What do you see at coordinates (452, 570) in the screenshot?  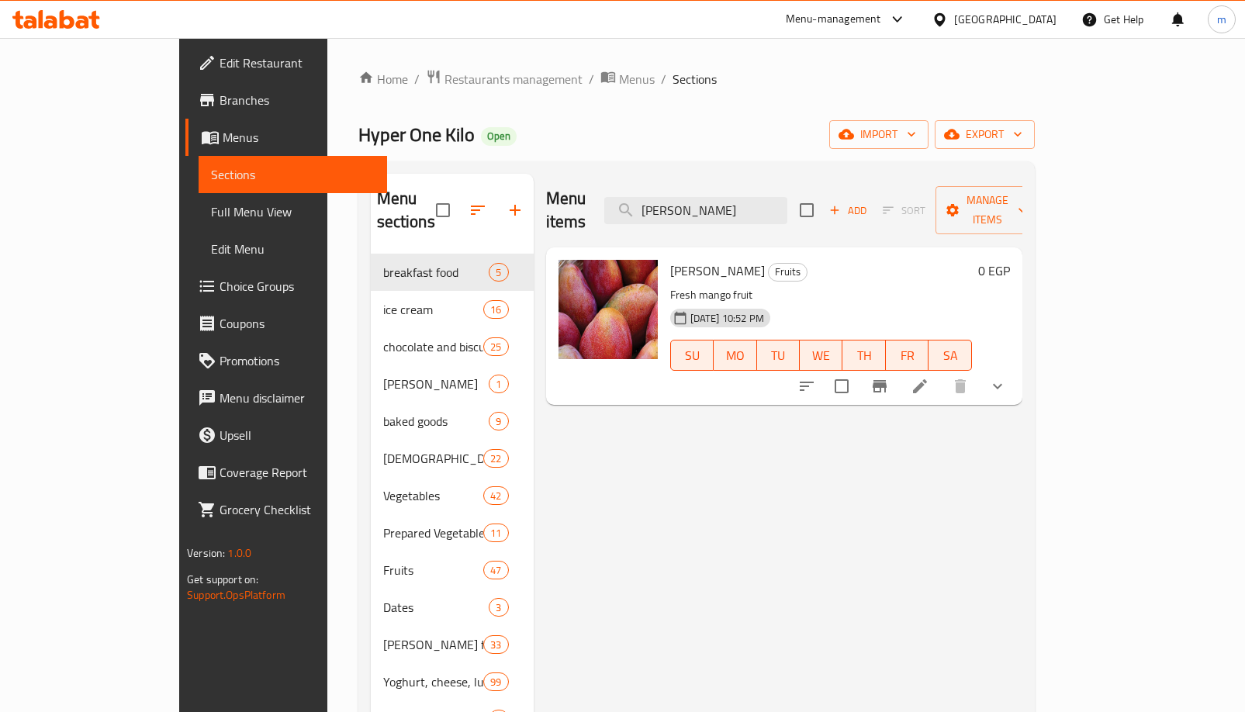 I see `div: Fruits47` at bounding box center [452, 570].